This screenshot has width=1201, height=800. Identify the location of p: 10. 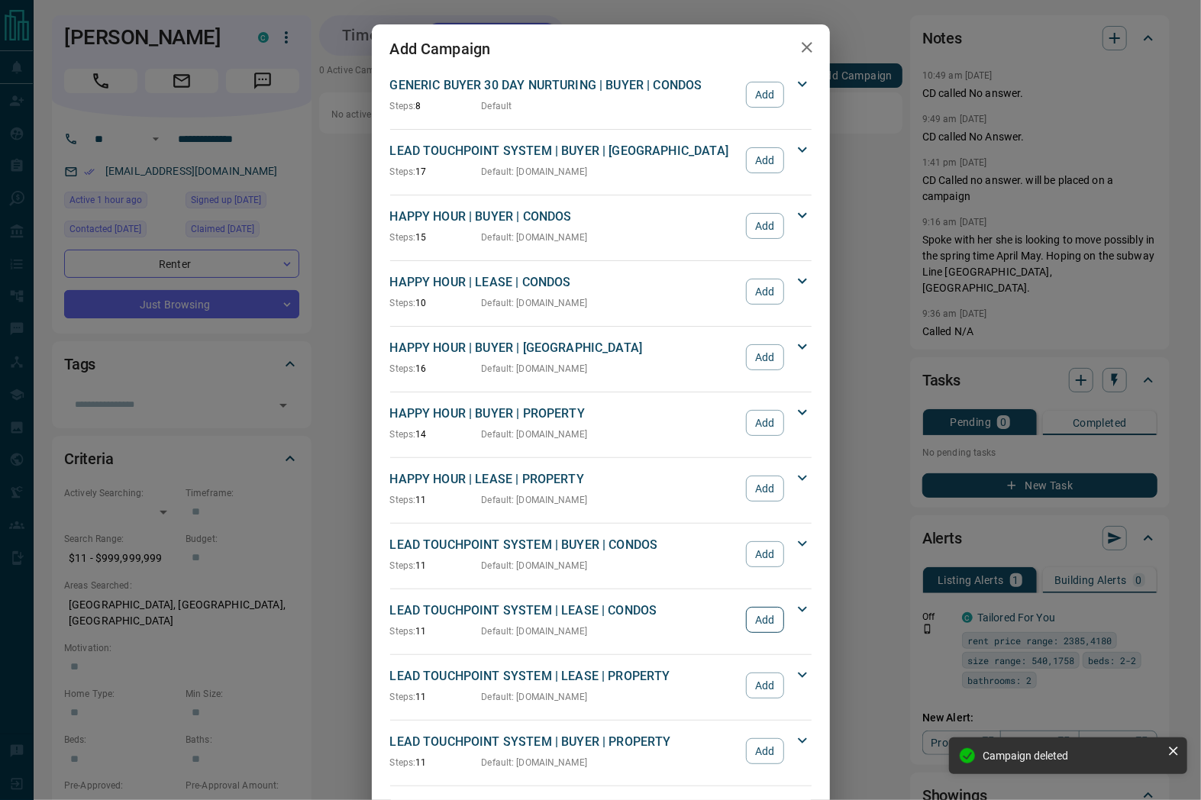
(436, 303).